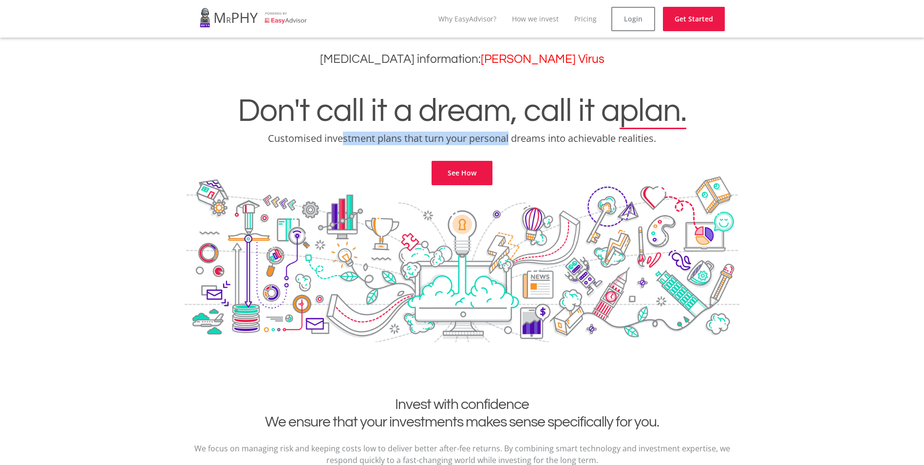 Image resolution: width=924 pixels, height=465 pixels. Describe the element at coordinates (694, 19) in the screenshot. I see `a: Get Started` at that location.